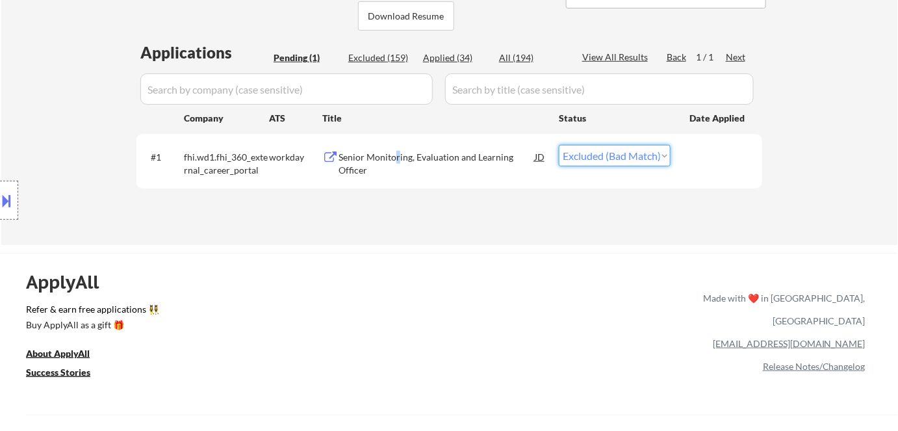 Image resolution: width=898 pixels, height=431 pixels. I want to click on div: Next, so click(736, 57).